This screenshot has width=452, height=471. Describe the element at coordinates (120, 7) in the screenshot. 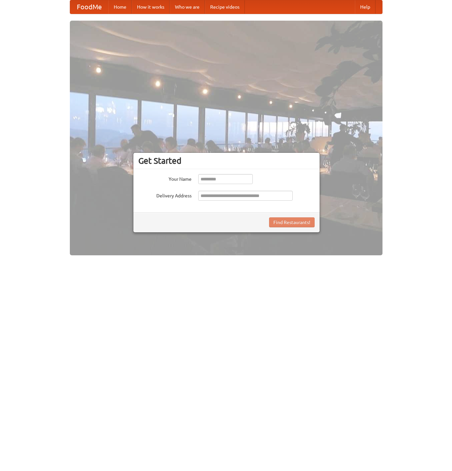

I see `a: Home` at that location.